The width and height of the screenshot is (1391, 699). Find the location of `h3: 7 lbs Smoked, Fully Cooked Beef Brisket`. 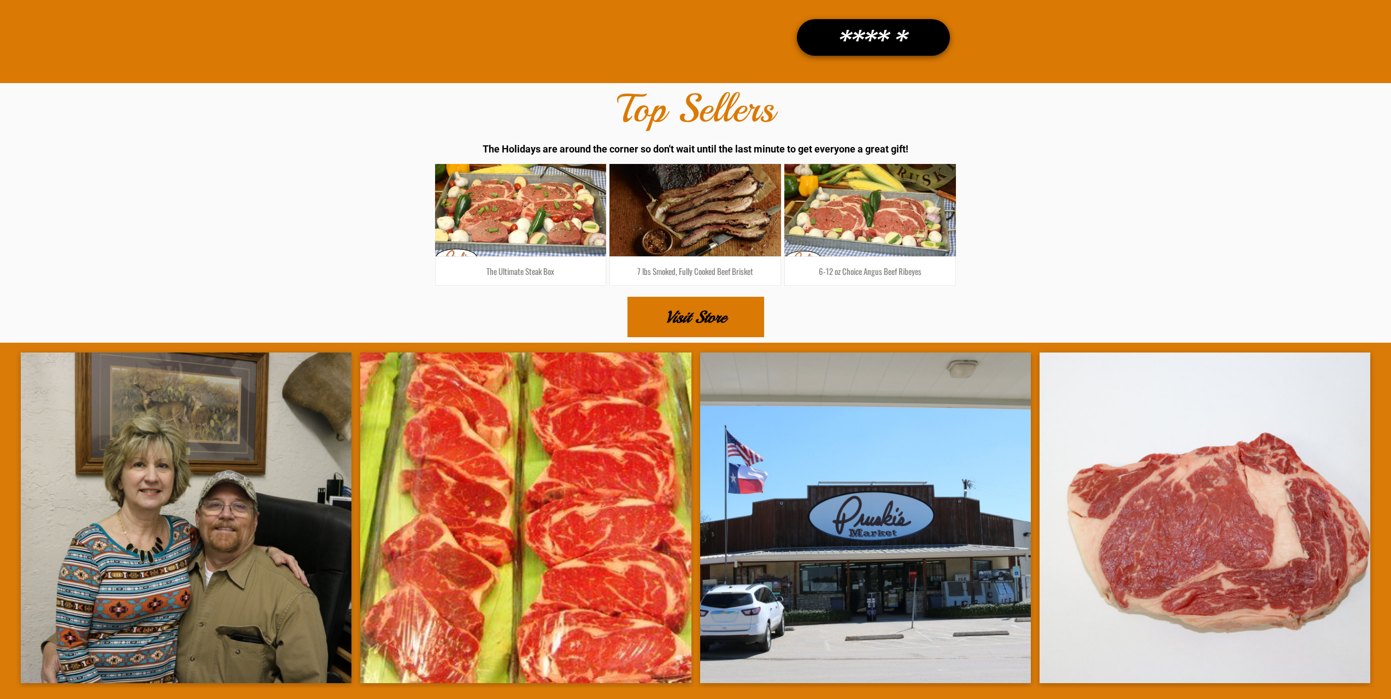

h3: 7 lbs Smoked, Fully Cooked Beef Brisket is located at coordinates (695, 271).